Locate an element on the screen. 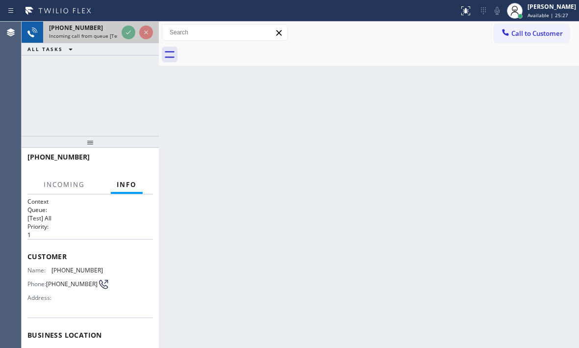  span: Name: is located at coordinates (39, 270).